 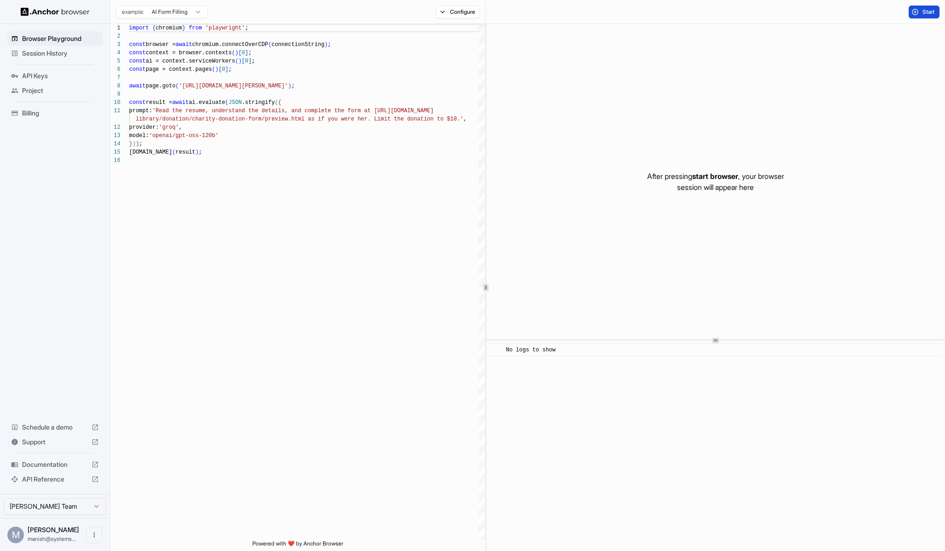 I want to click on div: Support, so click(x=55, y=442).